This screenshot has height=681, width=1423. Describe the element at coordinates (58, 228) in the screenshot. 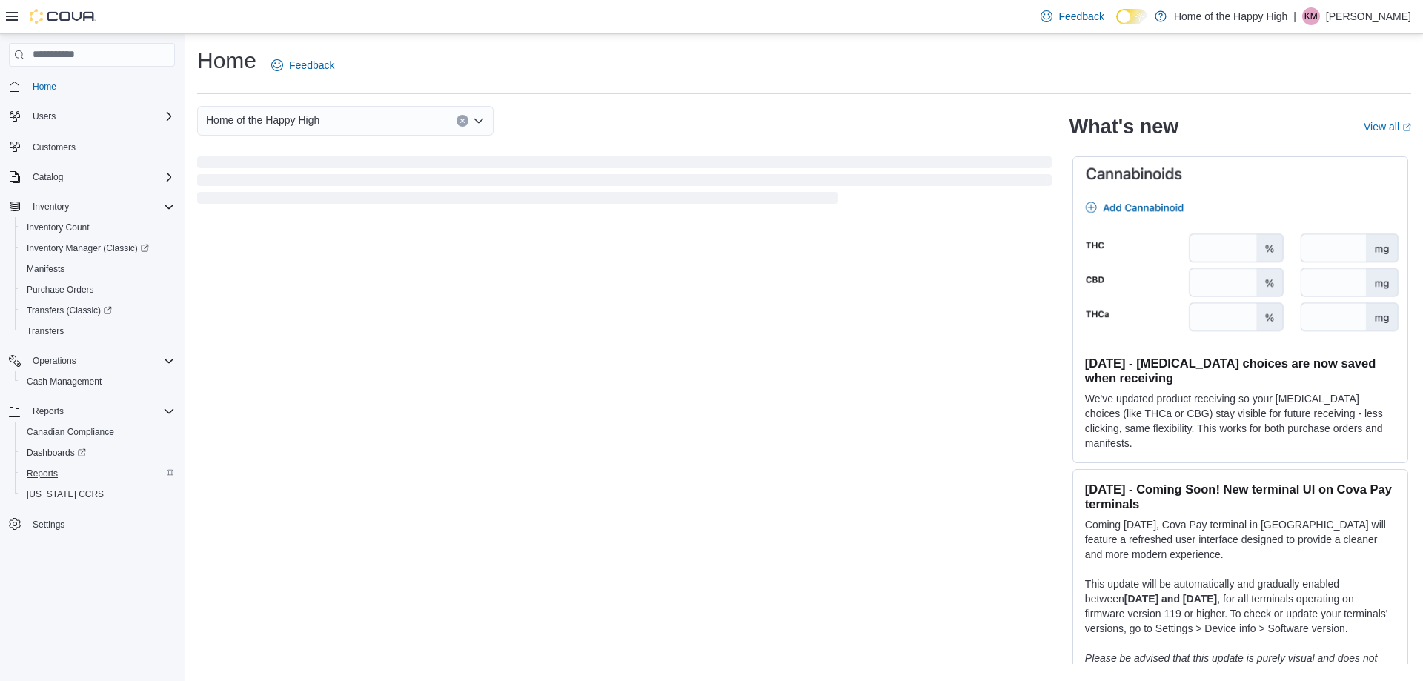

I see `a: Inventory Count` at that location.